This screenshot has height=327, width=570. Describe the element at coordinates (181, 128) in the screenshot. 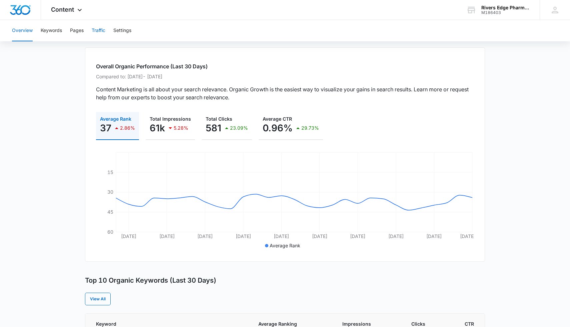

I see `p: 5.28%` at that location.